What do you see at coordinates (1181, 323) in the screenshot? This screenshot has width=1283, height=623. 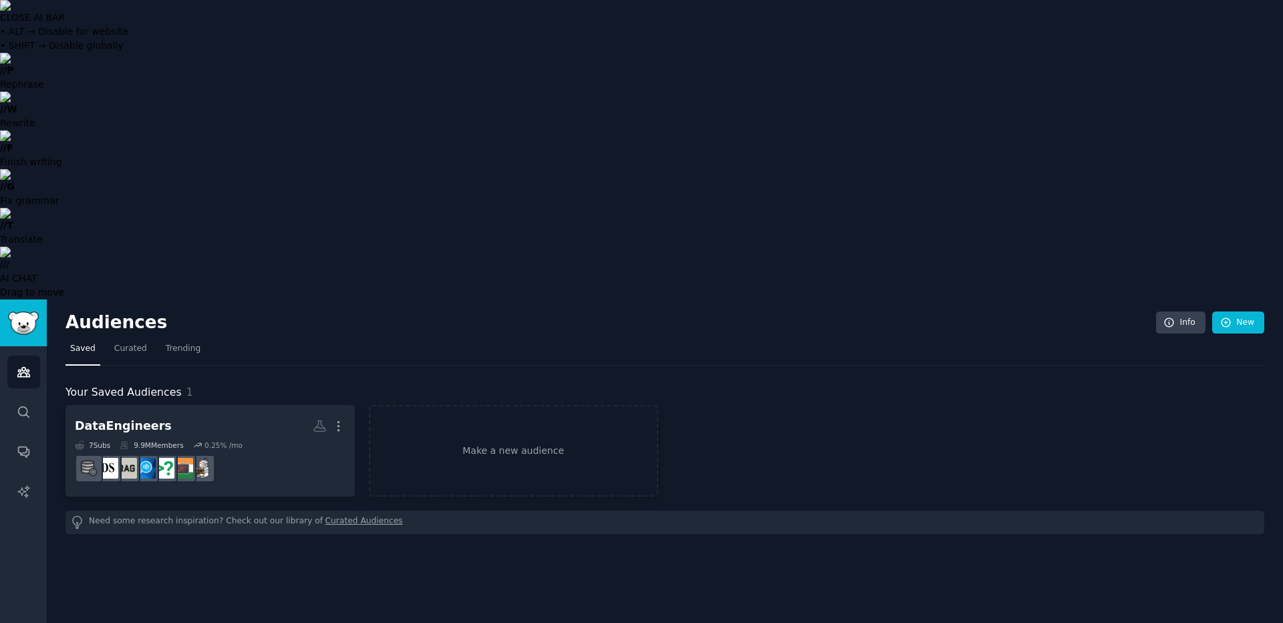 I see `a: Info` at bounding box center [1181, 323].